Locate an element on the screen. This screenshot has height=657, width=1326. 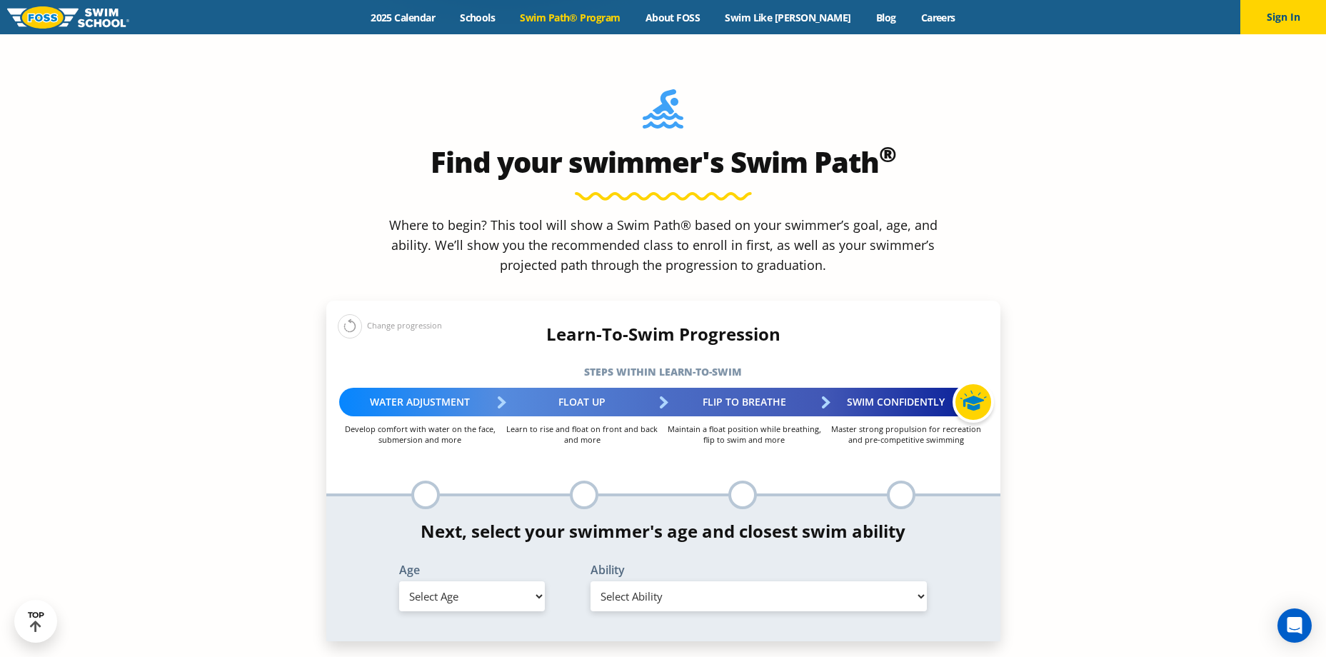
p: Learn to rise and float on front and back and more is located at coordinates (582, 434).